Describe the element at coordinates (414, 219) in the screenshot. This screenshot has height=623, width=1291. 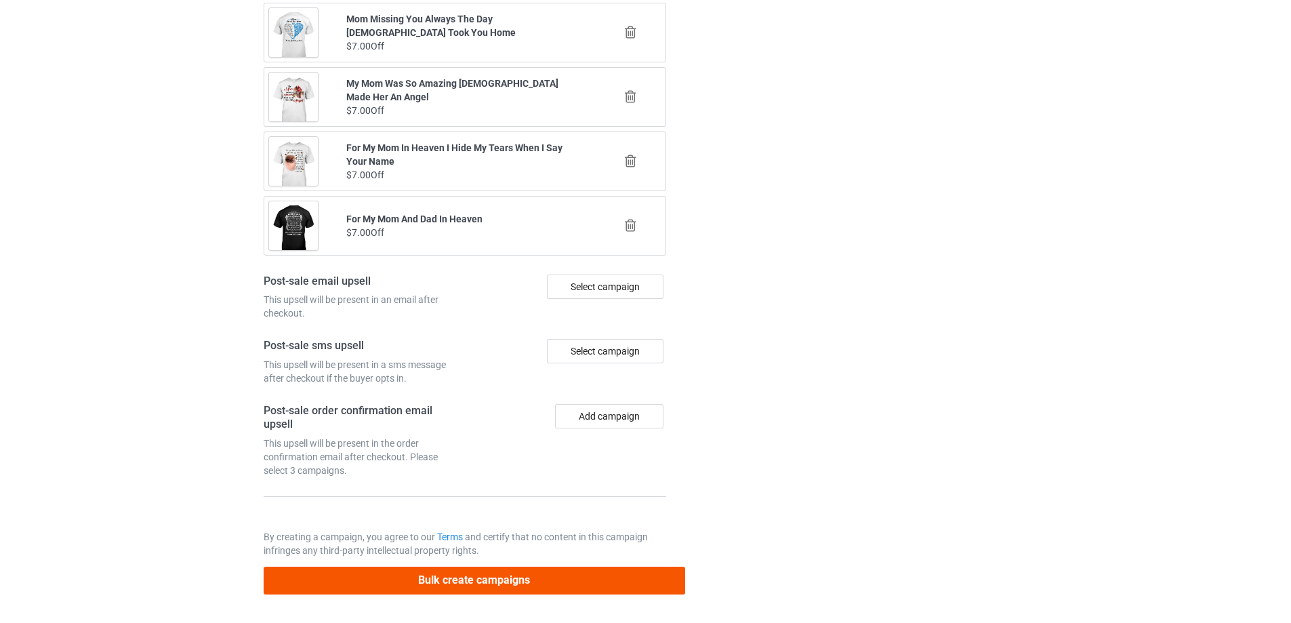
I see `b: For My Mom And Dad In Heaven` at that location.